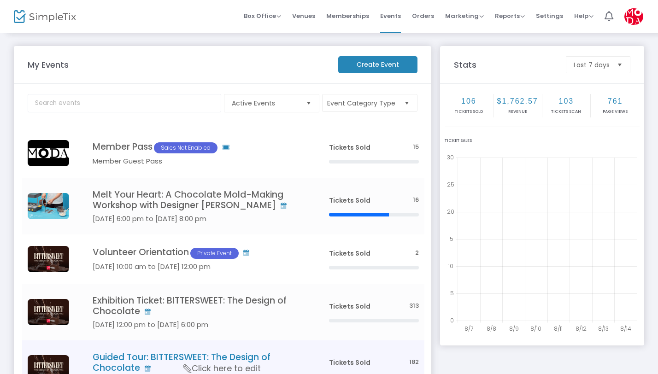  I want to click on img: SimpleTix-Bittersweet.png, so click(48, 312).